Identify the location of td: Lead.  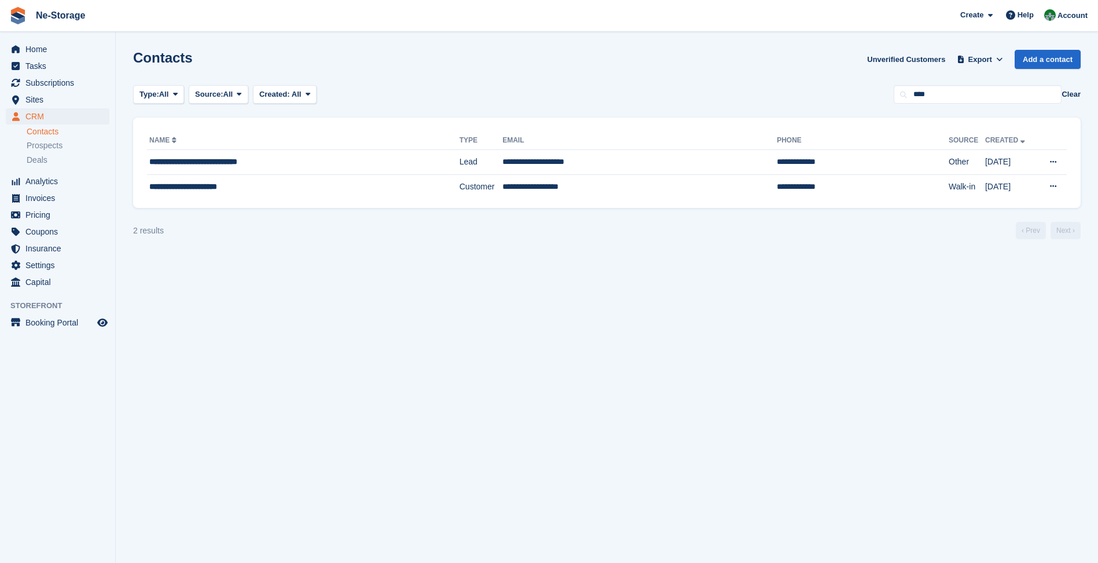
(481, 162).